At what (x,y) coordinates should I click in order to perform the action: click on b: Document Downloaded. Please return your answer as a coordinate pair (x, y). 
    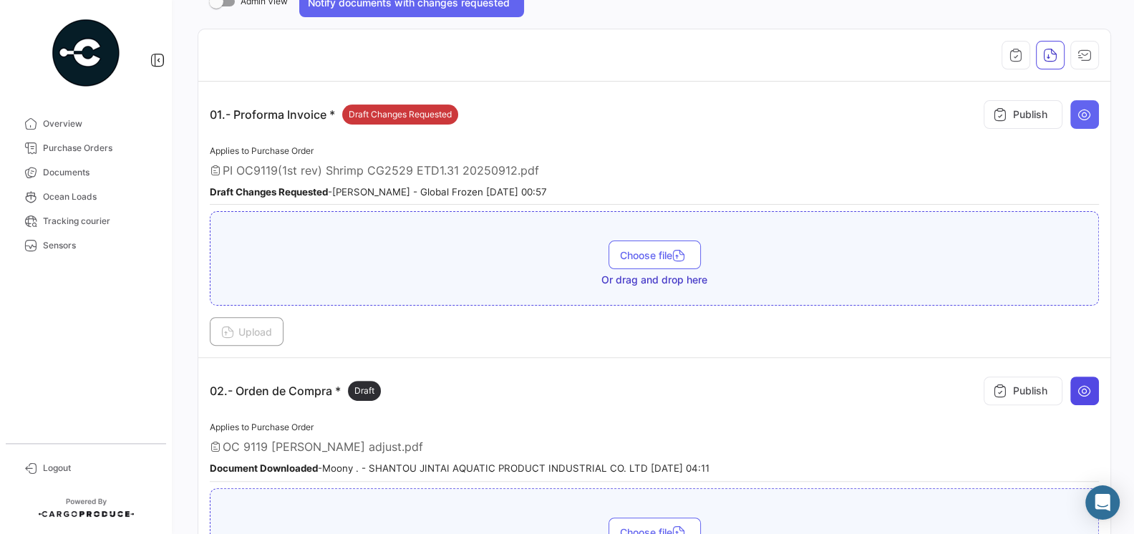
    Looking at the image, I should click on (263, 468).